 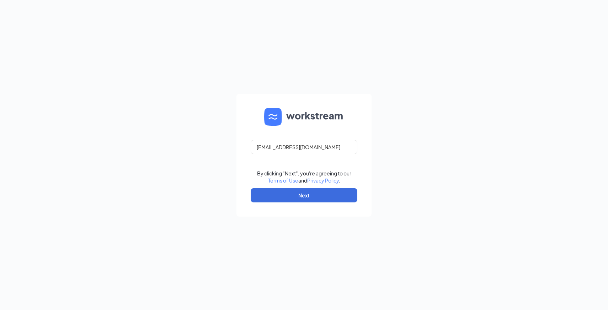 What do you see at coordinates (323, 181) in the screenshot?
I see `a: Privacy Policy` at bounding box center [323, 181].